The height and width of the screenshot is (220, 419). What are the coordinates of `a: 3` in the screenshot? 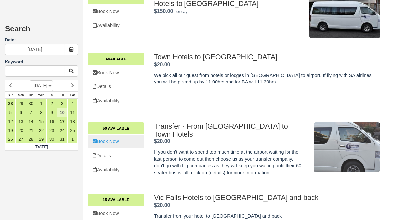 It's located at (62, 103).